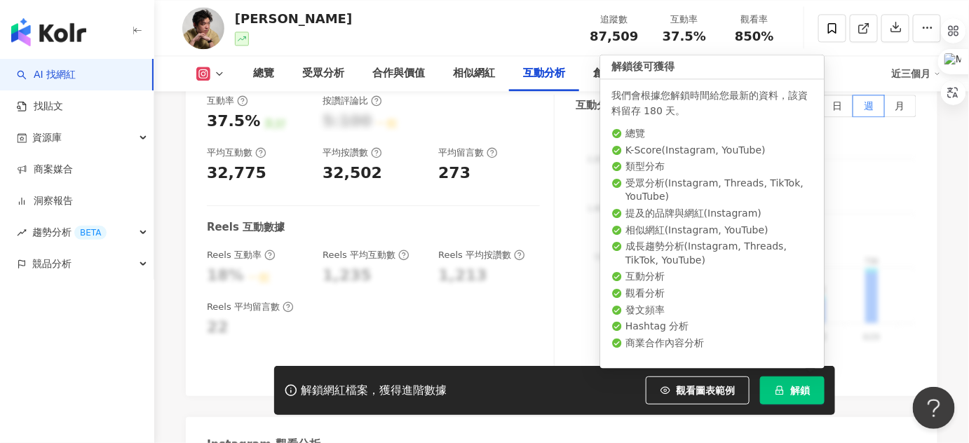 Image resolution: width=969 pixels, height=443 pixels. Describe the element at coordinates (48, 32) in the screenshot. I see `img: logo` at that location.